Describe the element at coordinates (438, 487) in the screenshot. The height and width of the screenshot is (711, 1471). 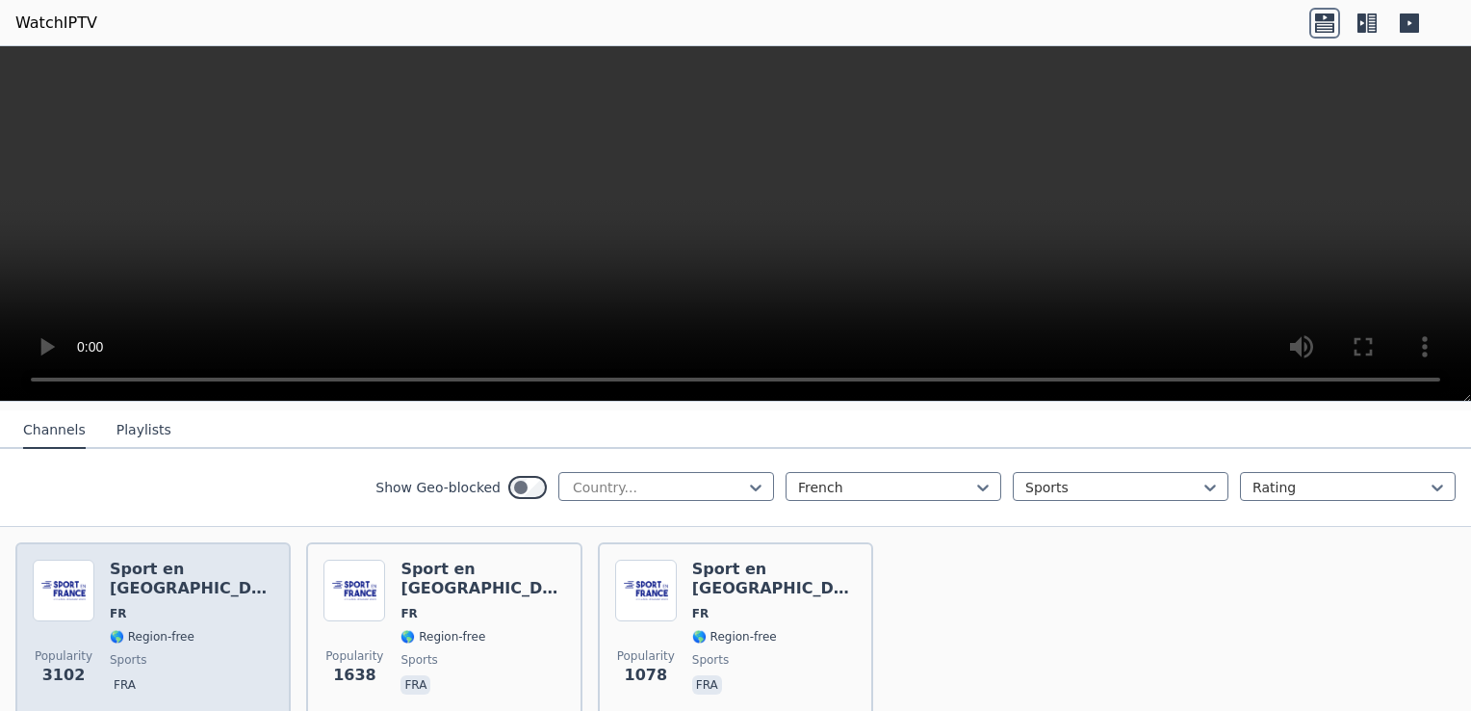
I see `label: Show Geo-blocked` at that location.